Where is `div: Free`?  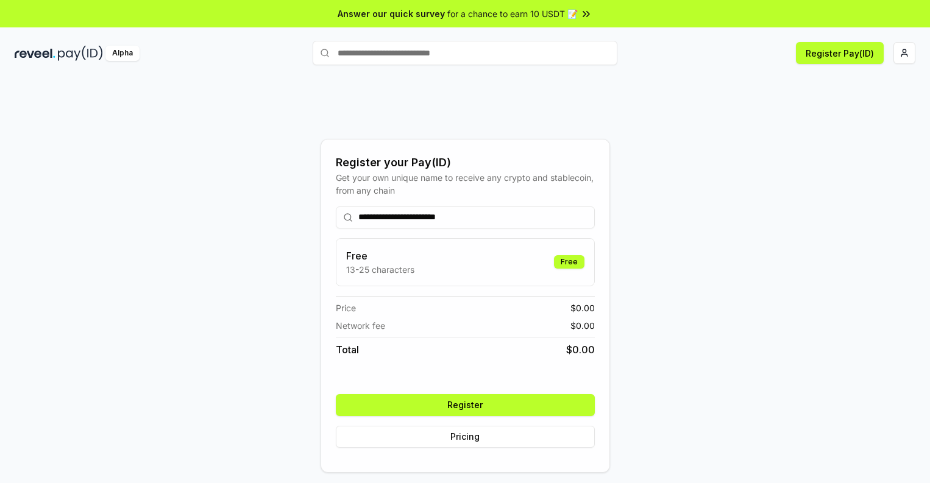 div: Free is located at coordinates (569, 262).